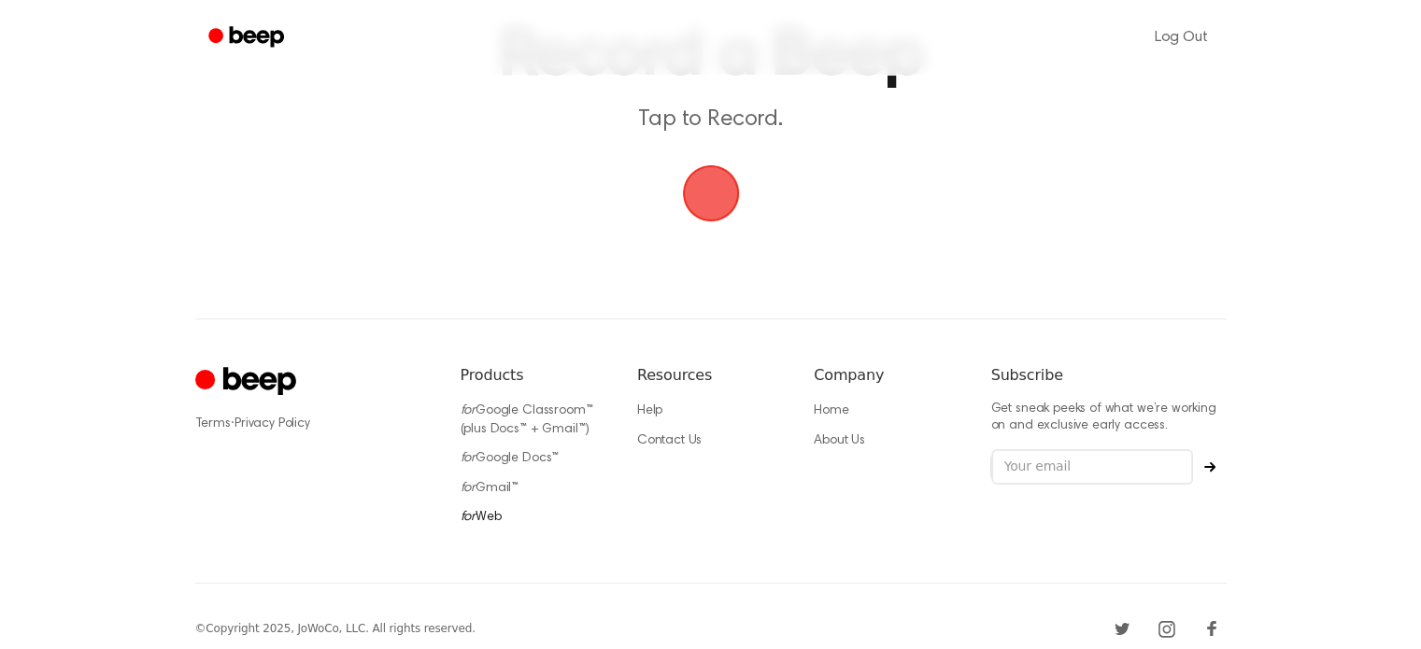 This screenshot has width=1421, height=649. Describe the element at coordinates (1210, 467) in the screenshot. I see `button: Subscribe` at that location.